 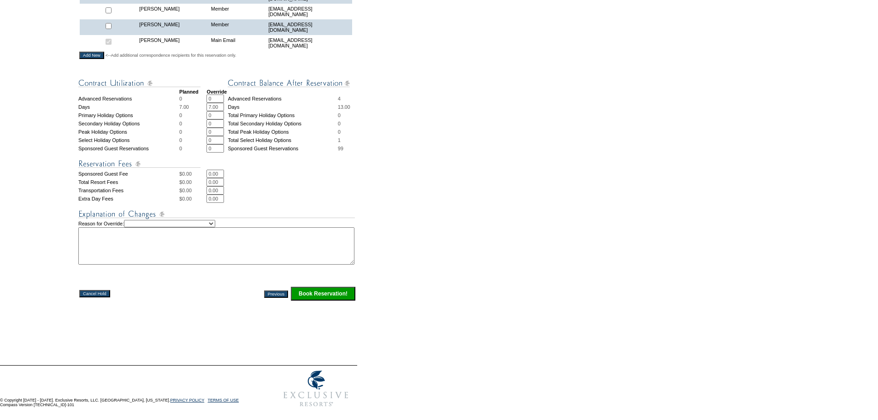 I want to click on strong: Planned, so click(x=188, y=92).